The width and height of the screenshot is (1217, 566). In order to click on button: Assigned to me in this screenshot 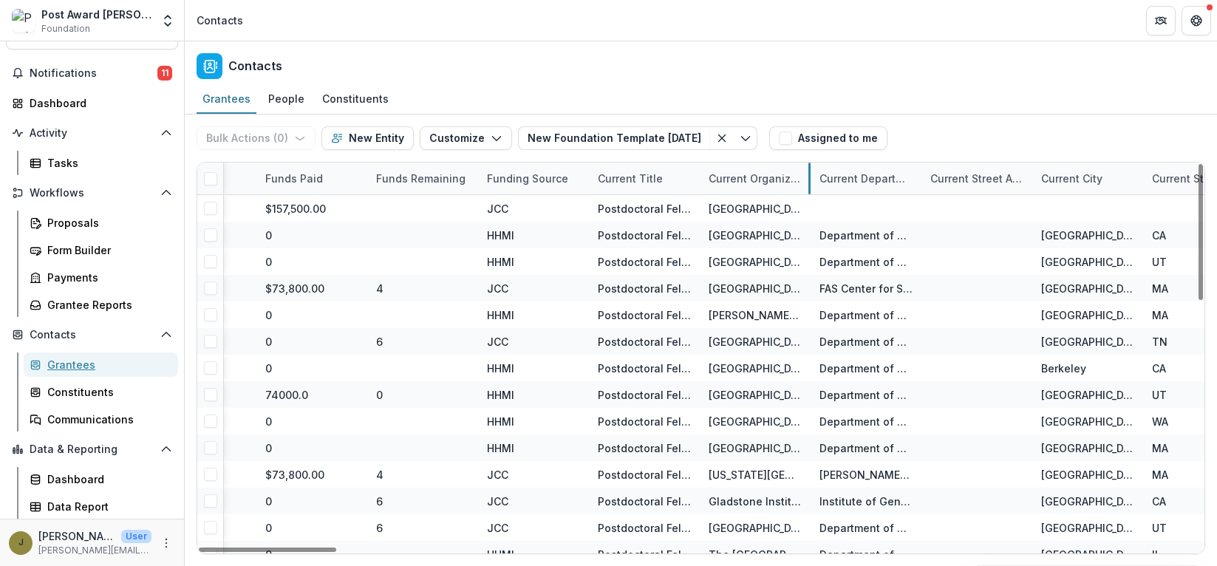, I will do `click(829, 138)`.